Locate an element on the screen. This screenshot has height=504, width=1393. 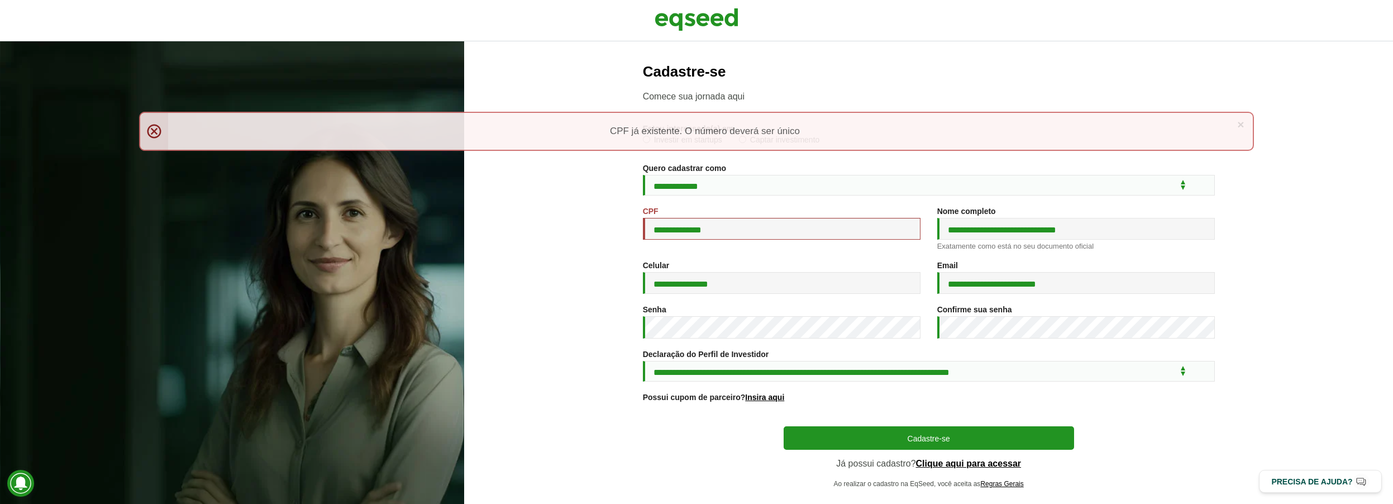
a: Insira aqui is located at coordinates (765, 397).